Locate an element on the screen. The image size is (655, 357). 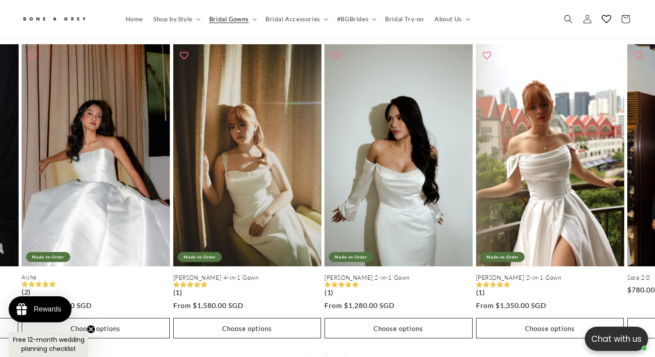
a: Bone and Grey Bridal is located at coordinates (65, 19).